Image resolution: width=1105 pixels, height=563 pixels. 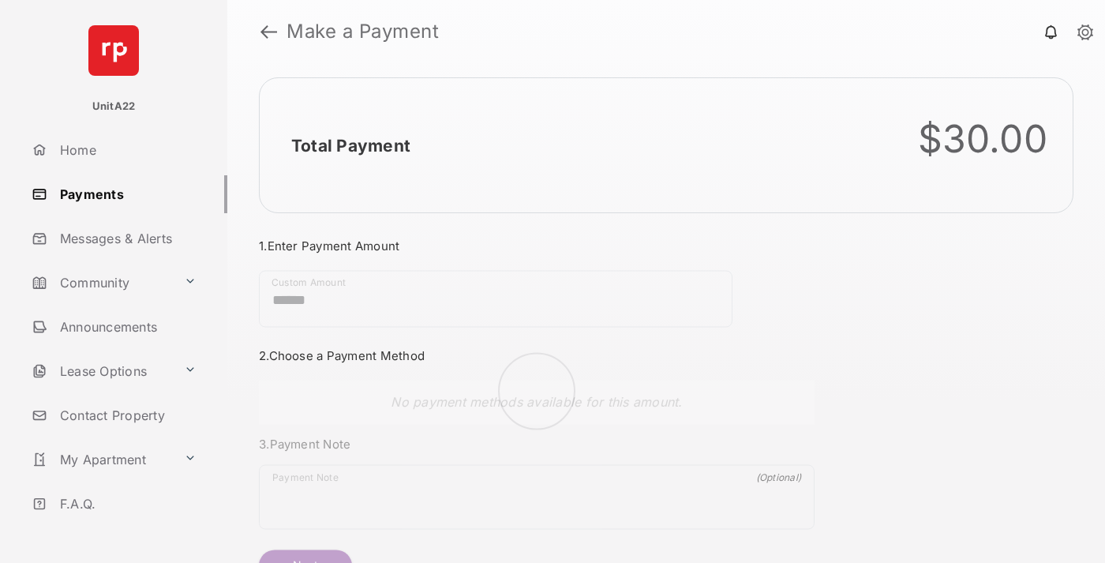 What do you see at coordinates (126, 415) in the screenshot?
I see `a: Contact Property` at bounding box center [126, 415].